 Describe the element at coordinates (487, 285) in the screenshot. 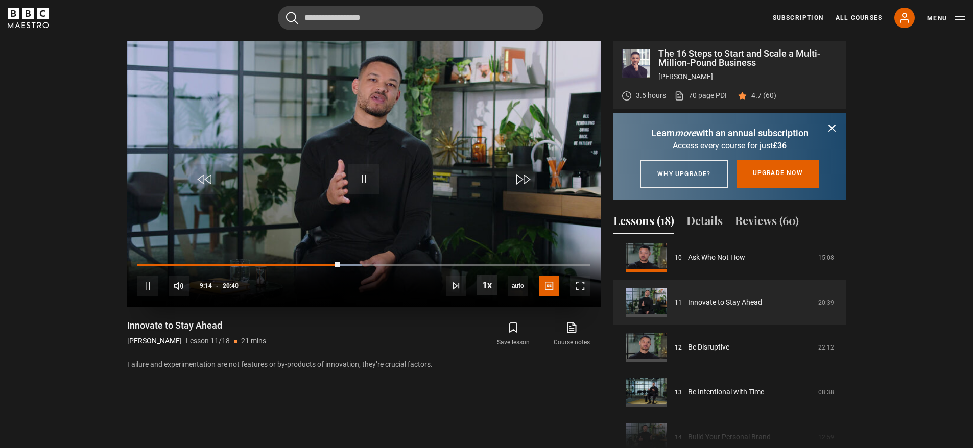

I see `button: Playback Rate` at that location.